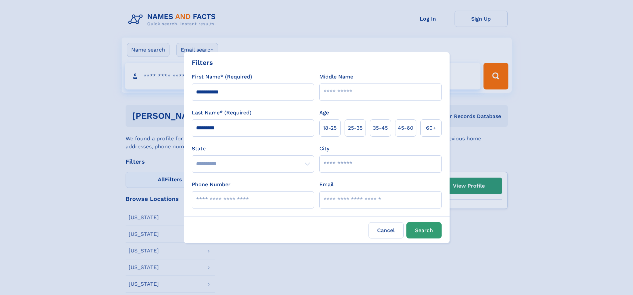 Image resolution: width=633 pixels, height=295 pixels. What do you see at coordinates (222, 77) in the screenshot?
I see `label: First Name* (Required)` at bounding box center [222, 77].